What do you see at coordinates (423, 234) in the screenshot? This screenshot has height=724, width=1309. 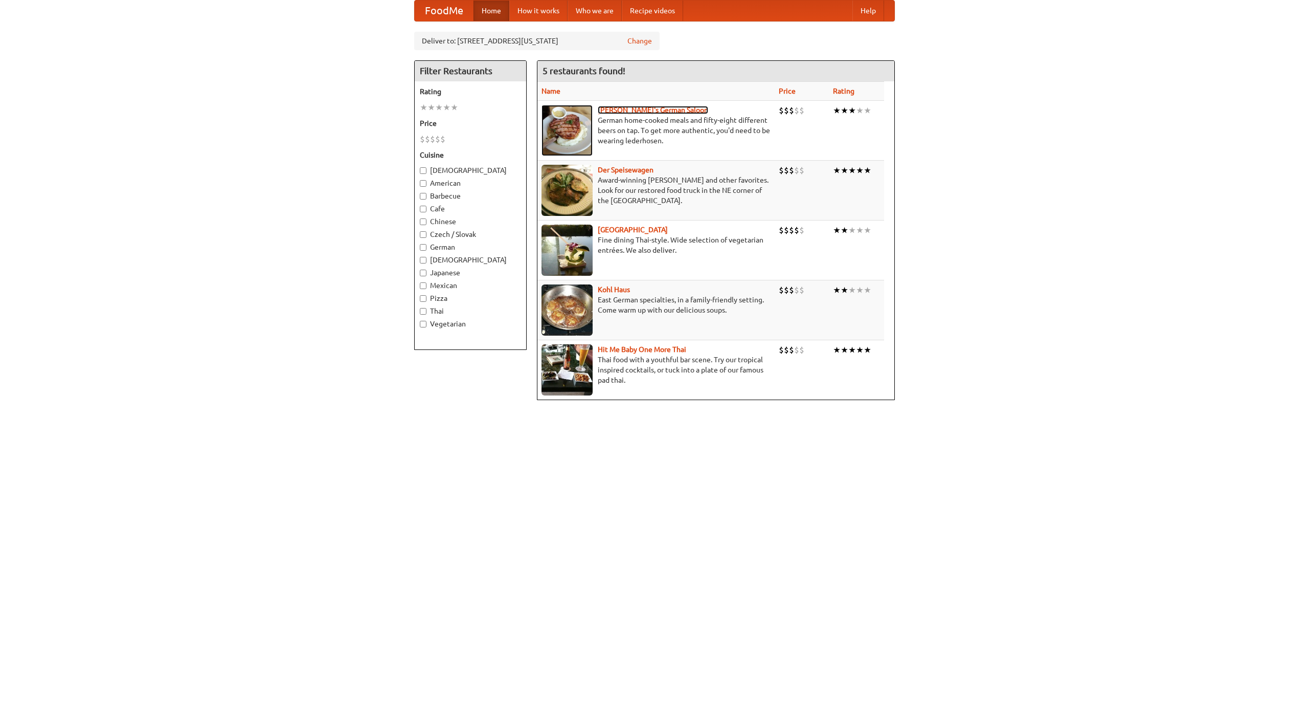 I see `input: Czech / Slovak` at bounding box center [423, 234].